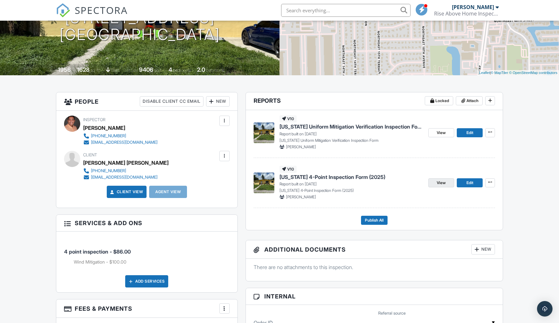 This screenshot has width=559, height=323. What do you see at coordinates (63, 10) in the screenshot?
I see `img: The Best Home Inspection Software - Spectora` at bounding box center [63, 10].